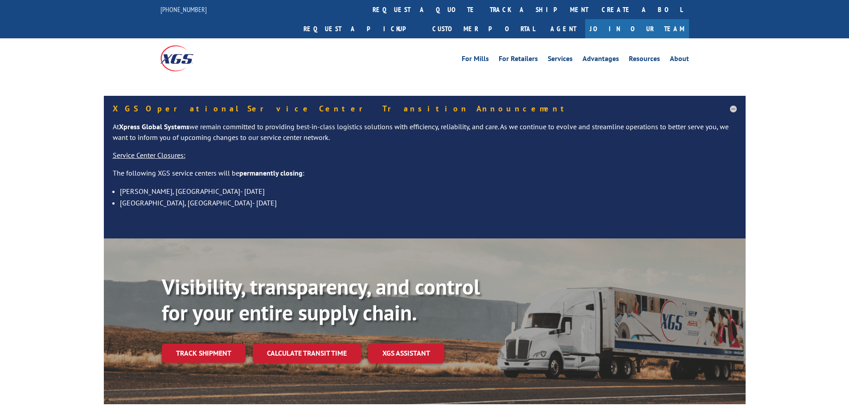  What do you see at coordinates (154, 127) in the screenshot?
I see `strong: Xpress Global Systems` at bounding box center [154, 127].